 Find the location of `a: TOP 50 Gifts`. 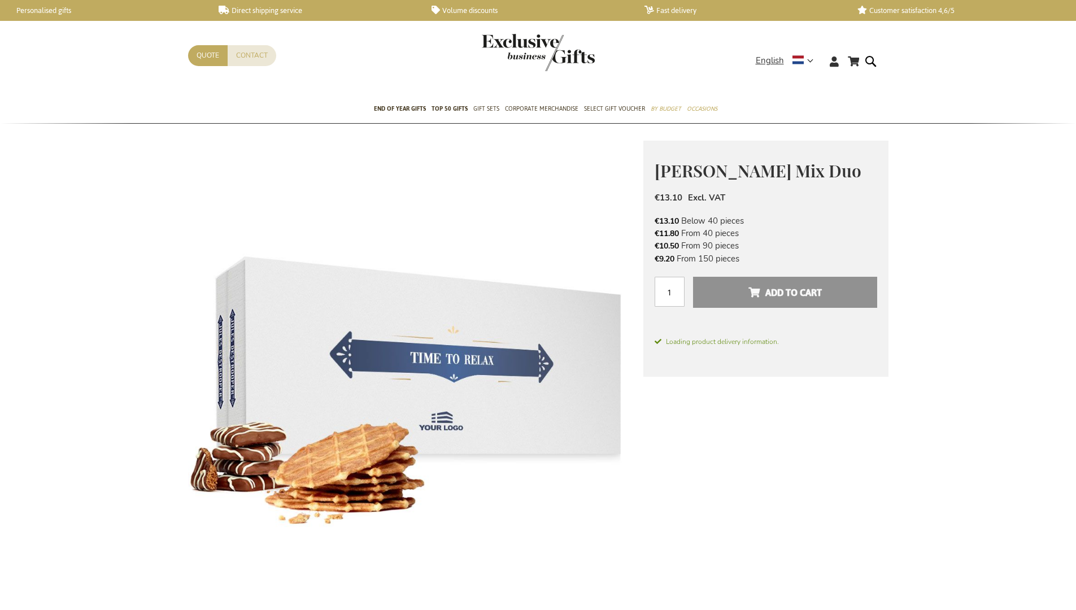

a: TOP 50 Gifts is located at coordinates (450, 110).